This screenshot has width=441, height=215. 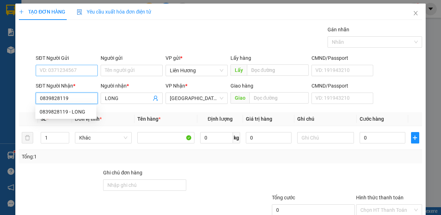 I want to click on button: plus, so click(x=415, y=138).